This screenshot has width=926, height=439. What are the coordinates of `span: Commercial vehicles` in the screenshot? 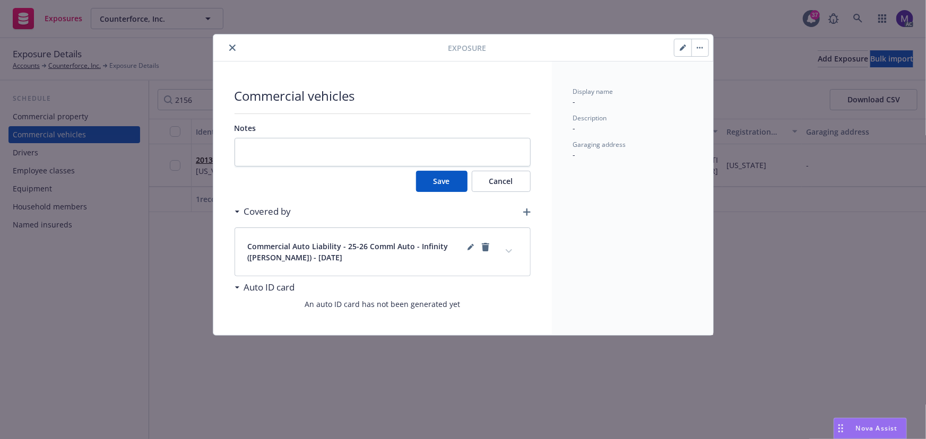 It's located at (383, 96).